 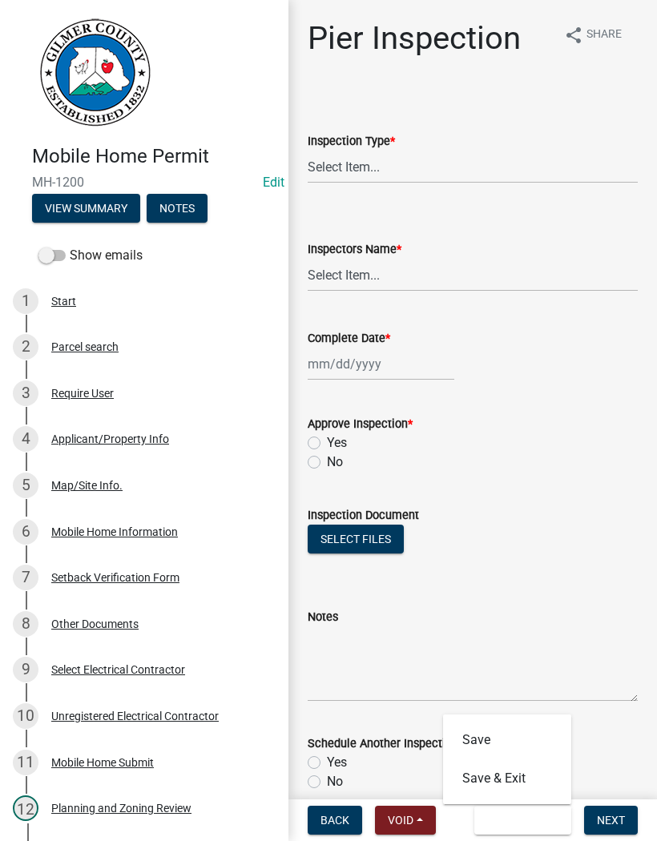 I want to click on div: Map/Site Info., so click(x=87, y=486).